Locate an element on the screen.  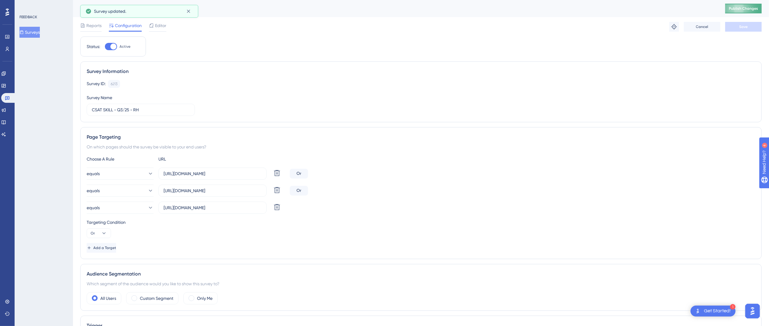
div: Status: is located at coordinates (93, 46).